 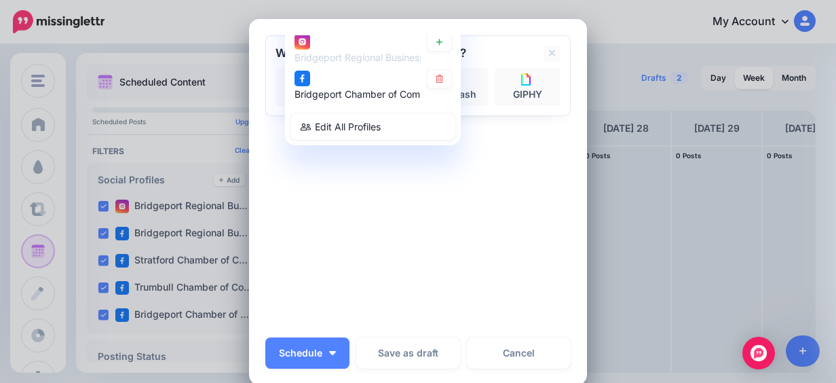 I want to click on button: Save as draft, so click(x=408, y=353).